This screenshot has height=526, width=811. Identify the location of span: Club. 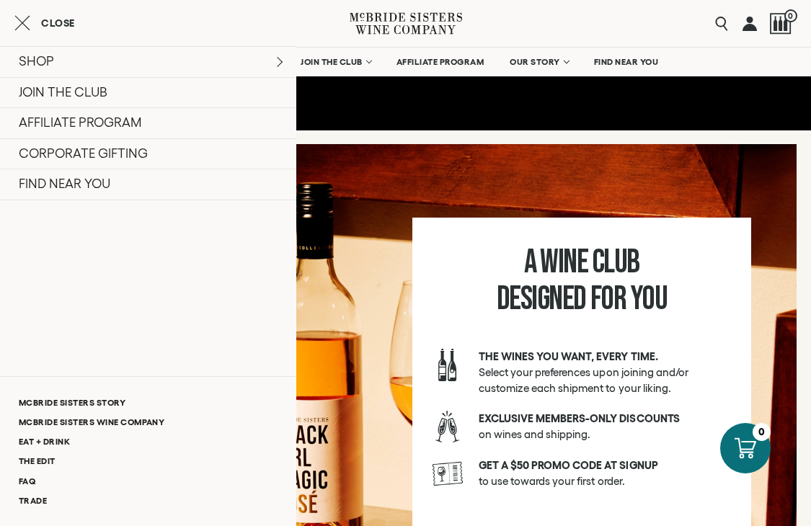
(616, 263).